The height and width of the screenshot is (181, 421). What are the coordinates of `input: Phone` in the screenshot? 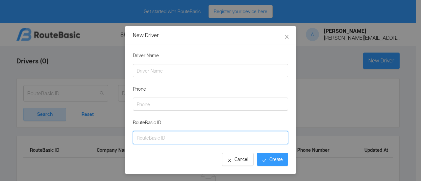 It's located at (210, 104).